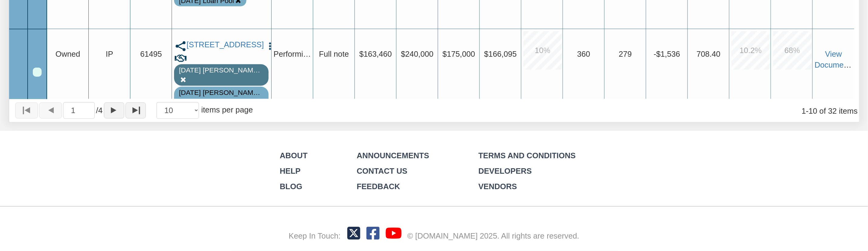 The image size is (868, 251). Describe the element at coordinates (792, 50) in the screenshot. I see `div: 68.0` at that location.